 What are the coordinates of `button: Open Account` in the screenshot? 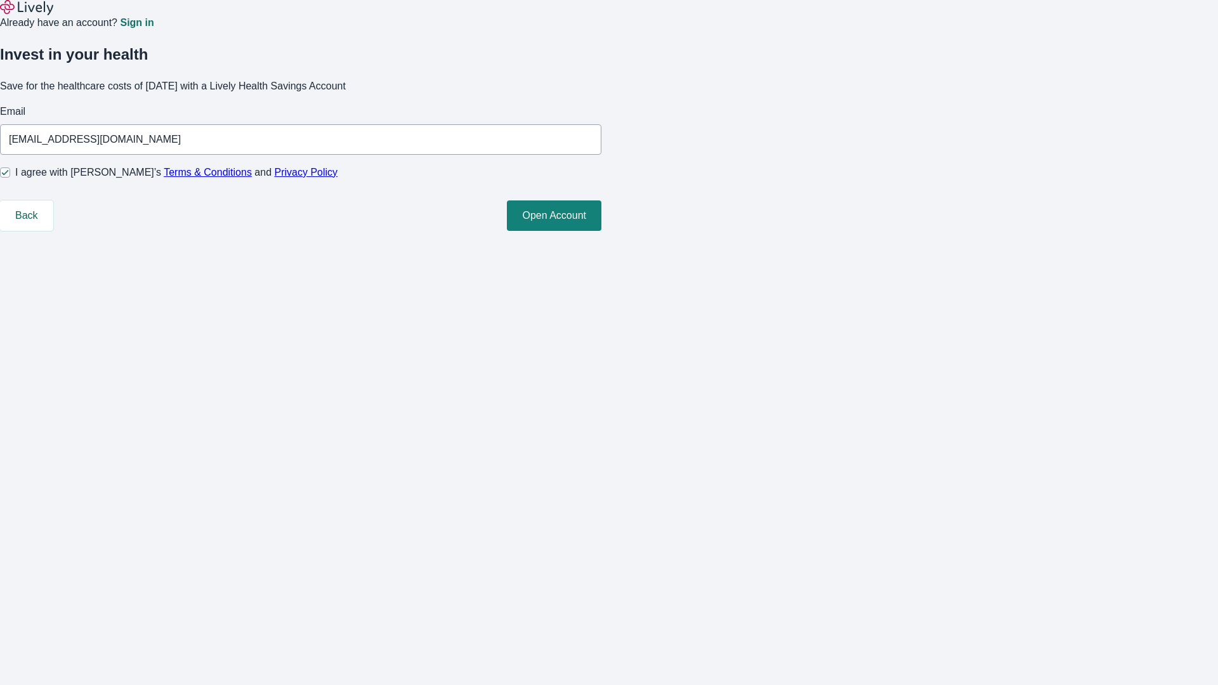 It's located at (554, 216).